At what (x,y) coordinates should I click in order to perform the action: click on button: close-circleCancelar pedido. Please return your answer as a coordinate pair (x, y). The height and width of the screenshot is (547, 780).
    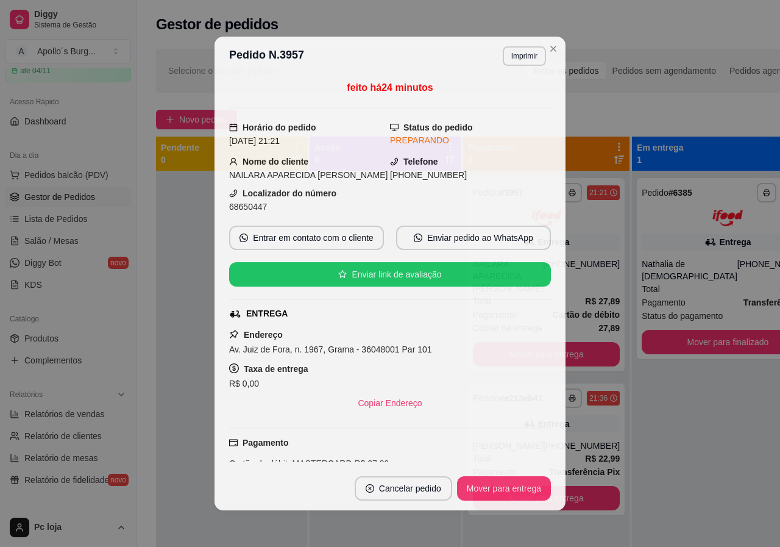
    Looking at the image, I should click on (403, 488).